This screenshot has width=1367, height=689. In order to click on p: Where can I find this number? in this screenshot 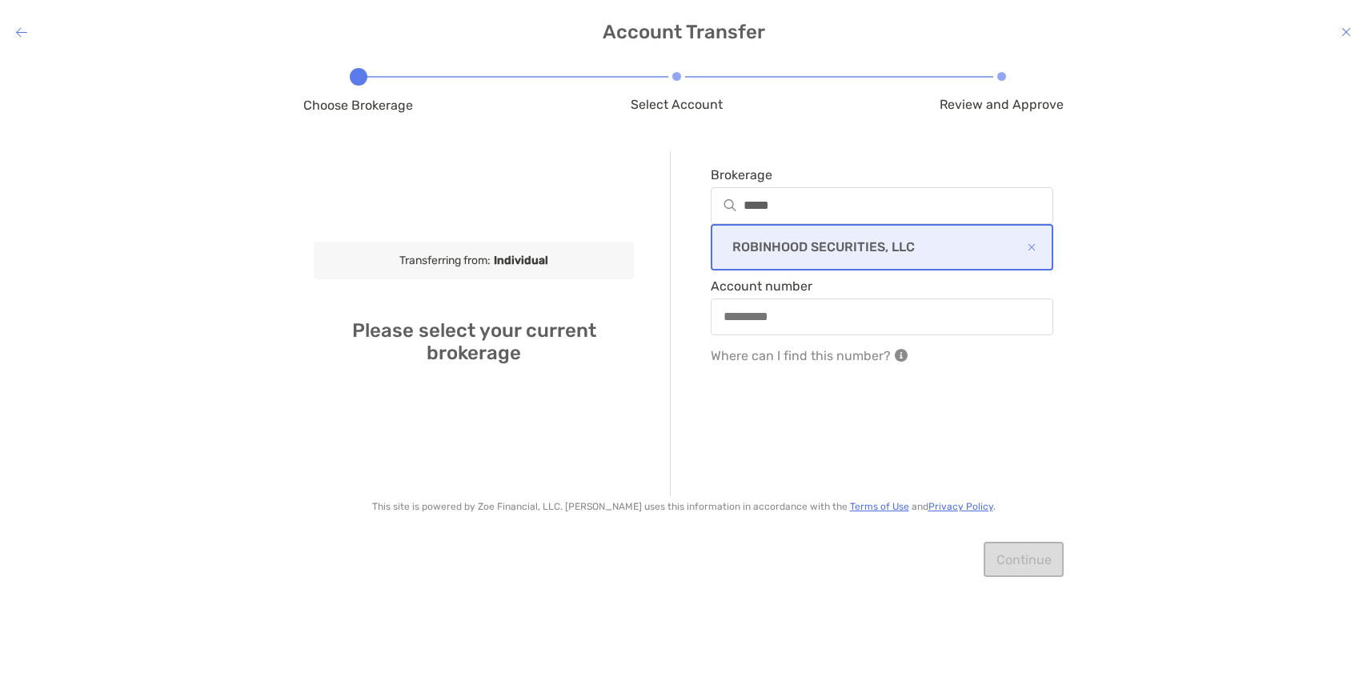, I will do `click(800, 355)`.